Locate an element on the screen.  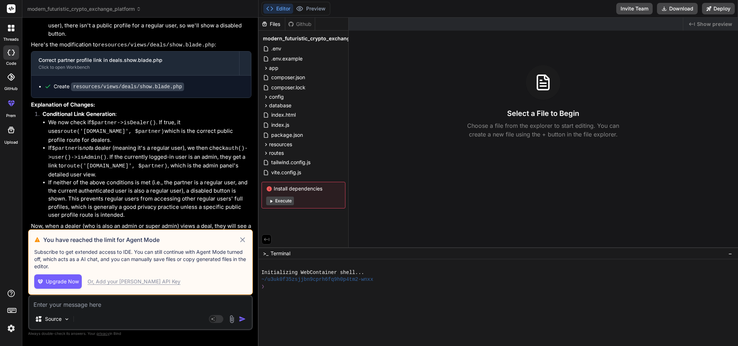
span: vite.config.js is located at coordinates (286, 173).